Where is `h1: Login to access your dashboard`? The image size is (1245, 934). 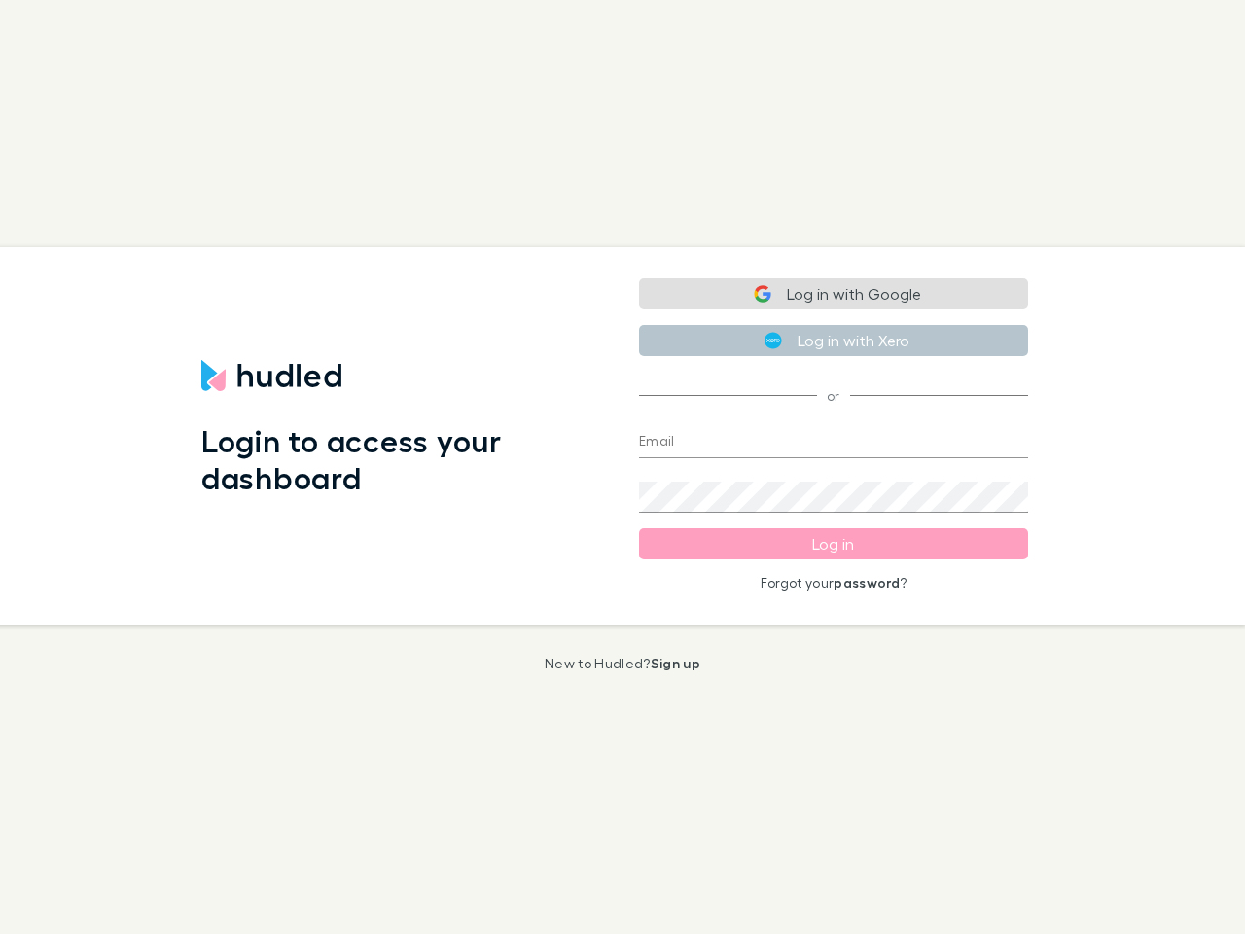
h1: Login to access your dashboard is located at coordinates (405, 459).